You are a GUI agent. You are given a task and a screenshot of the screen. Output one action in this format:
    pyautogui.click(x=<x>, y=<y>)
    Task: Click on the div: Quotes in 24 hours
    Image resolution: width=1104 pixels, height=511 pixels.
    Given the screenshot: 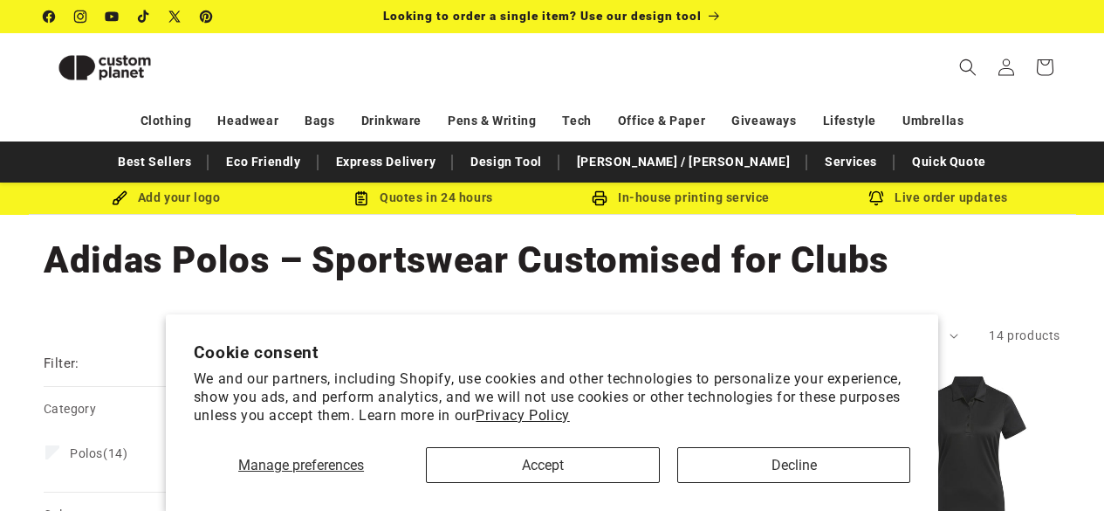 What is the action you would take?
    pyautogui.click(x=423, y=197)
    